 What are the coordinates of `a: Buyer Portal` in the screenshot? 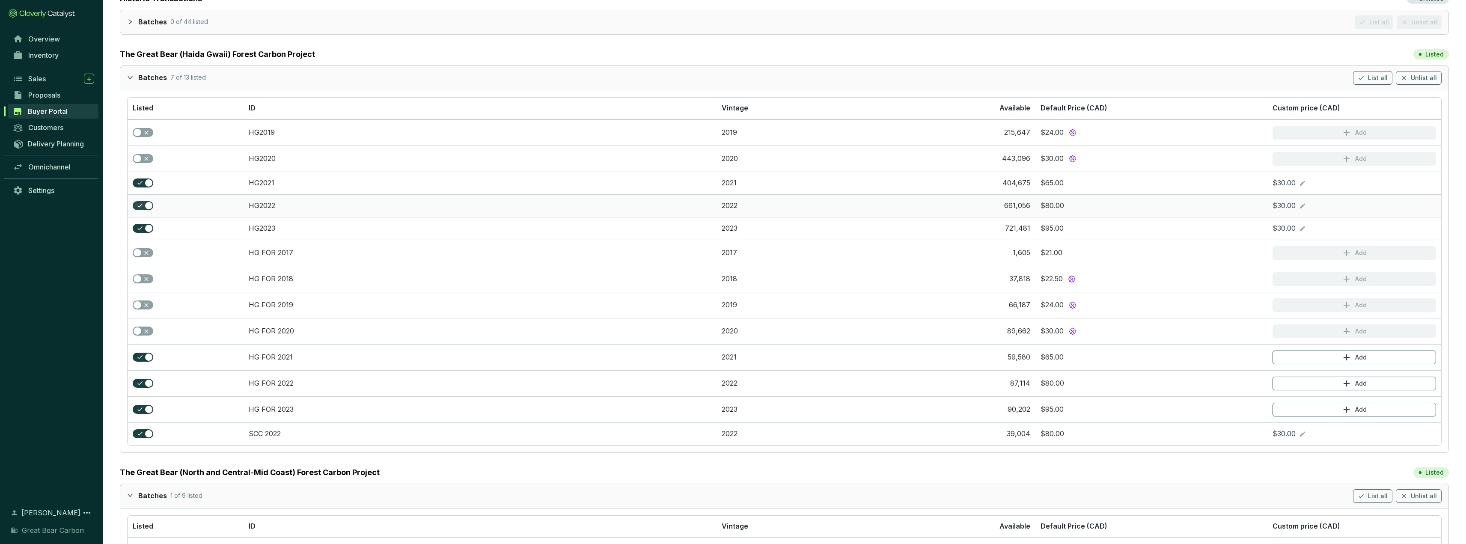 It's located at (53, 111).